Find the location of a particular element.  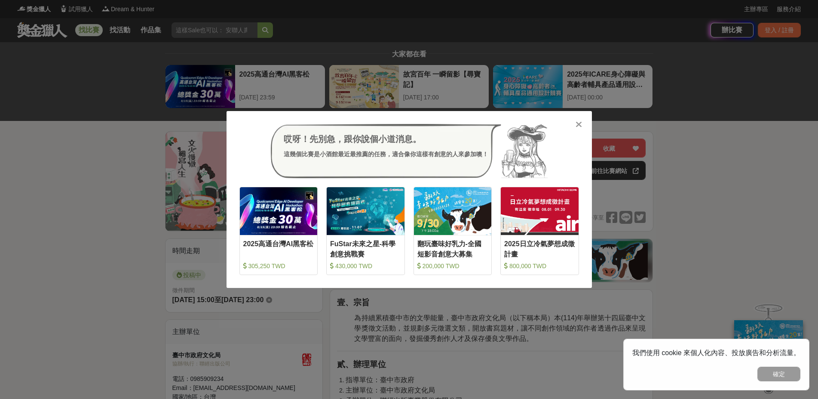

div: 2025日立冷氣夢想成徵計畫 is located at coordinates (540, 248).